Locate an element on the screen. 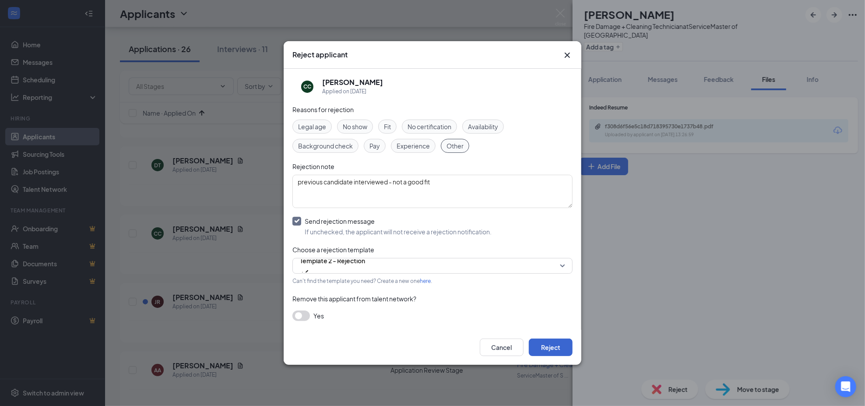 The image size is (865, 406). span: Background check is located at coordinates (325, 146).